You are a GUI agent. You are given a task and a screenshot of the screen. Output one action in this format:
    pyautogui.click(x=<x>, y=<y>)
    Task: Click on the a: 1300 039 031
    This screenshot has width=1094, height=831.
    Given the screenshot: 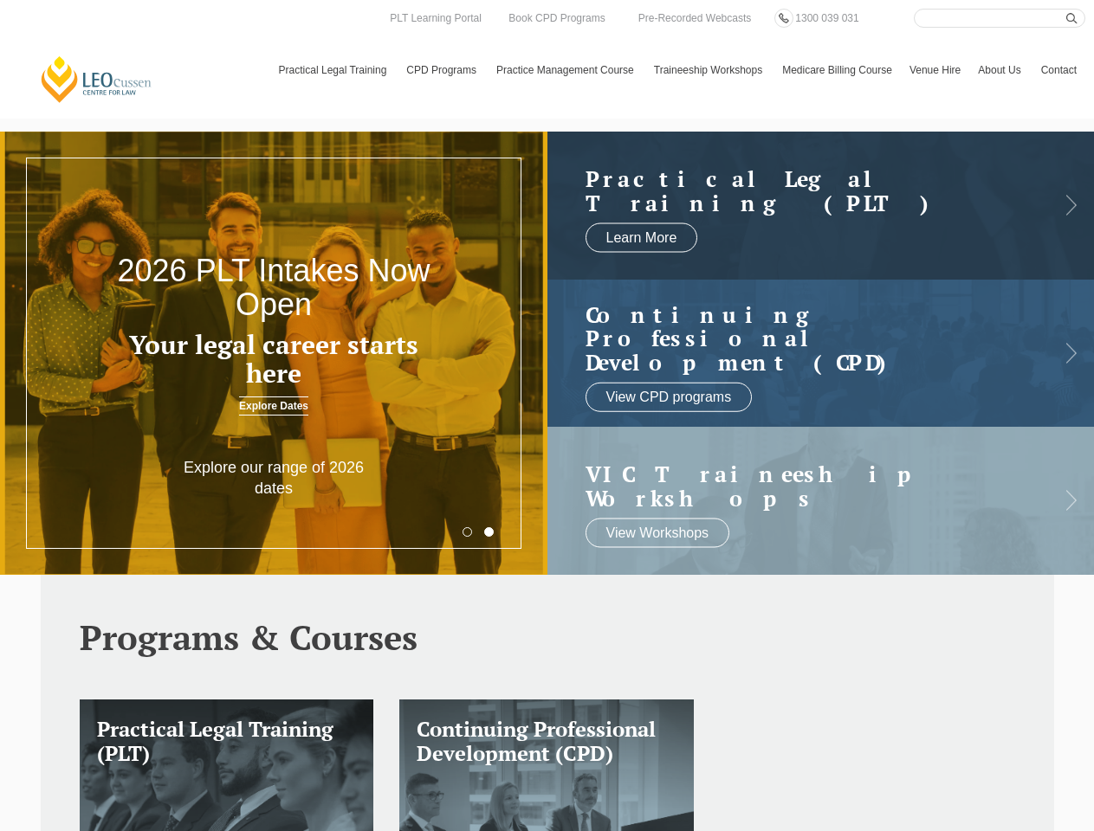 What is the action you would take?
    pyautogui.click(x=826, y=18)
    